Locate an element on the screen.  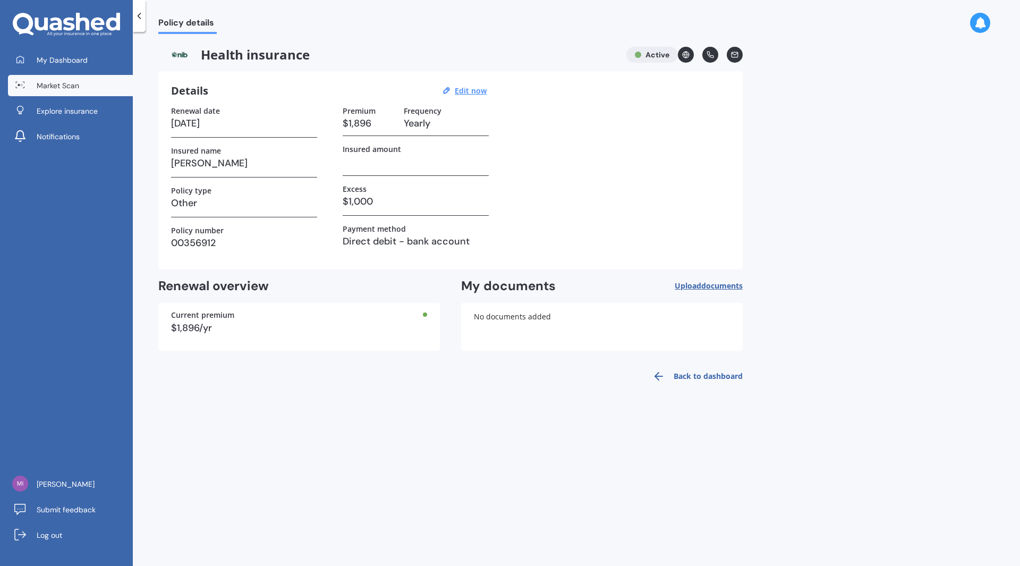
img: NIB.png is located at coordinates (180, 55).